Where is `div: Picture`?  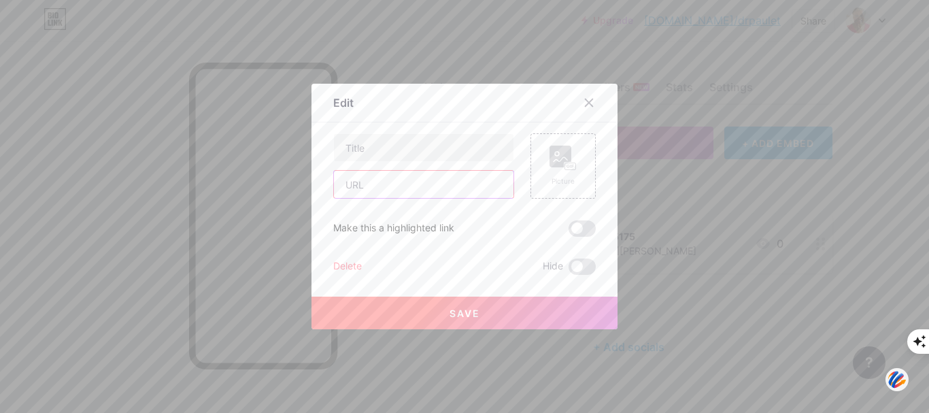 div: Picture is located at coordinates (563, 181).